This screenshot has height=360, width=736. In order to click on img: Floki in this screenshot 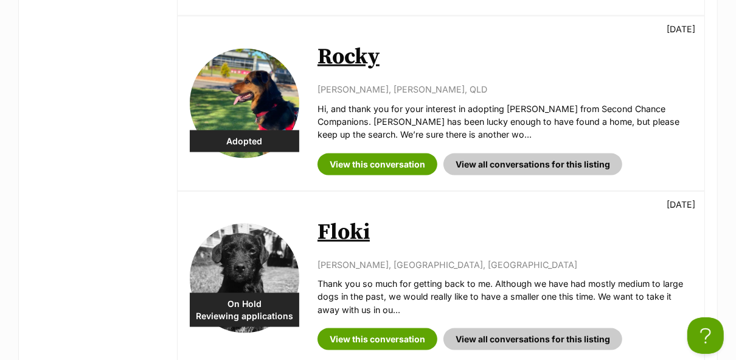, I will do `click(245, 278)`.